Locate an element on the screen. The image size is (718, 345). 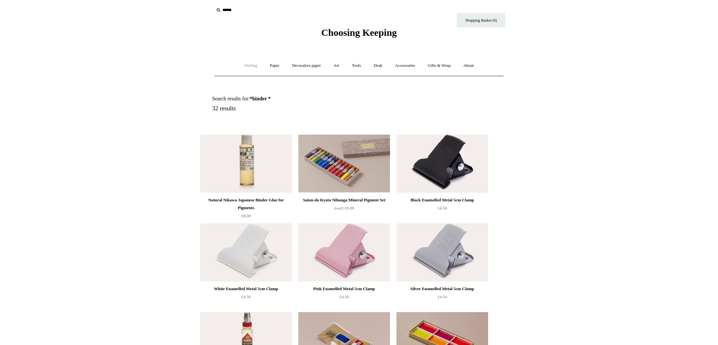
a: Black Enamelled Metal 5cm Clamp £4.50 is located at coordinates (443, 210).